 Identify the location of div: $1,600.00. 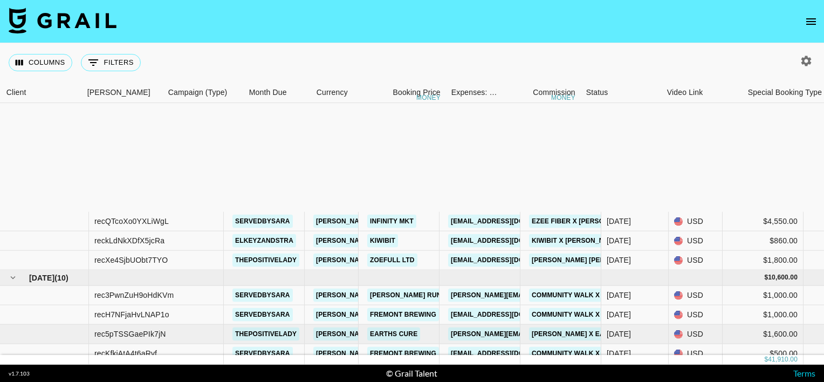
(763, 335).